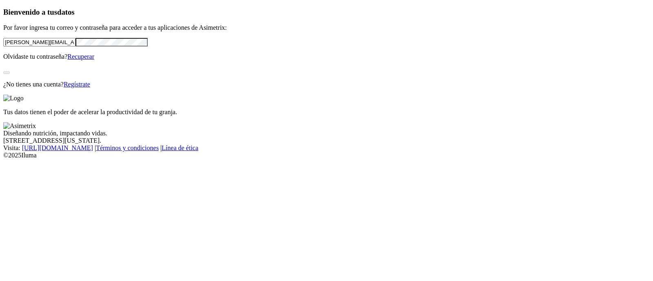 This screenshot has height=281, width=653. I want to click on img: Logo, so click(13, 98).